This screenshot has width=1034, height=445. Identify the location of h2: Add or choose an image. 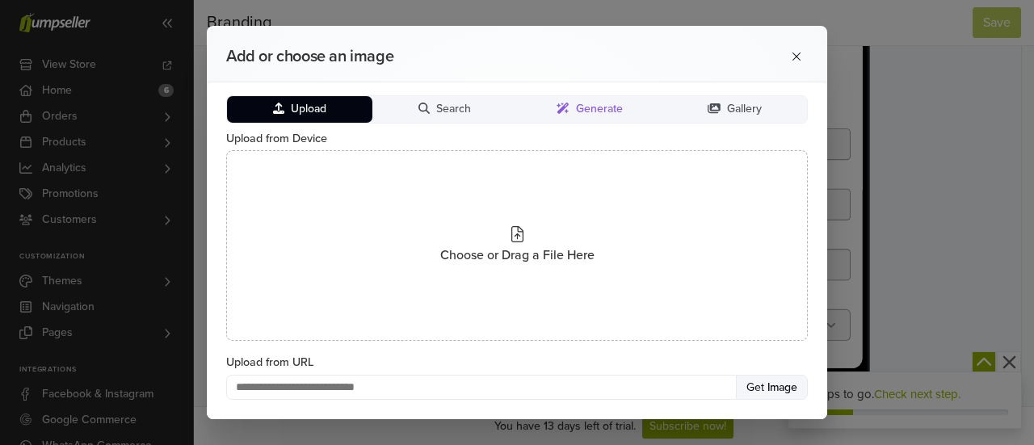
(474, 57).